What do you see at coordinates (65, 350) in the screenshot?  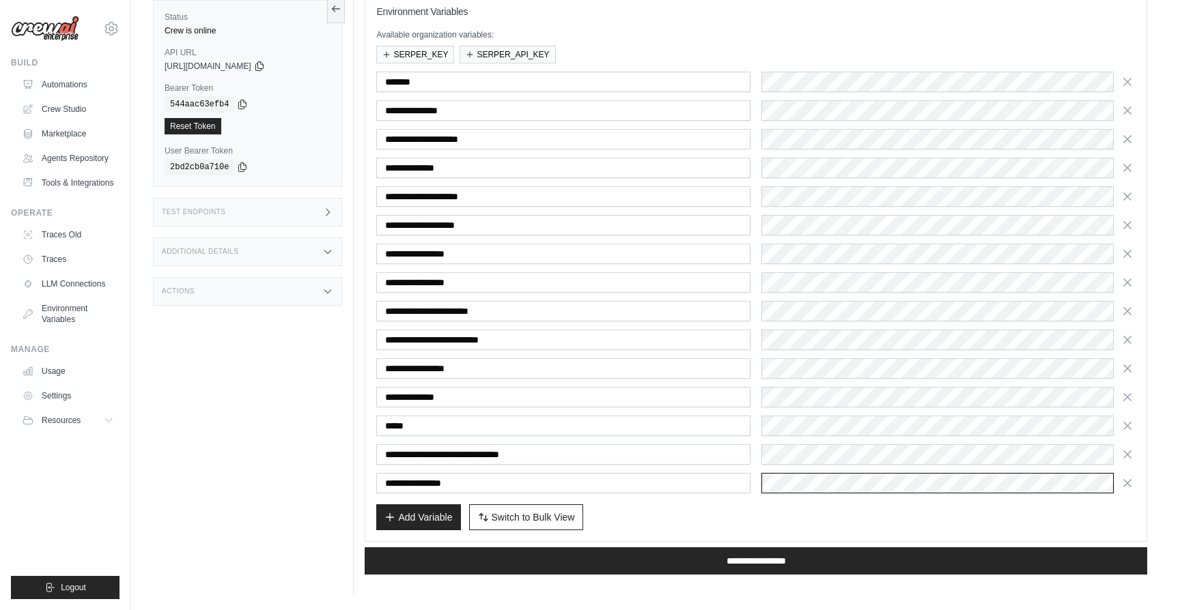 I see `div: Manage` at bounding box center [65, 350].